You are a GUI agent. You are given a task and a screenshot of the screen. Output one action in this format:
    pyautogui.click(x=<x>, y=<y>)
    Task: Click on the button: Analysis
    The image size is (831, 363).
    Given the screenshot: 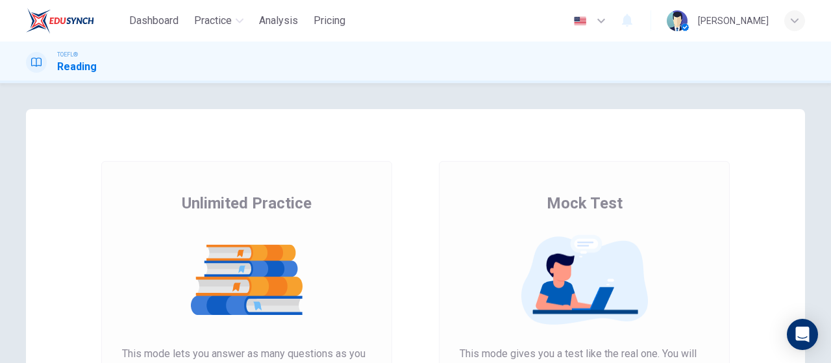 What is the action you would take?
    pyautogui.click(x=278, y=21)
    